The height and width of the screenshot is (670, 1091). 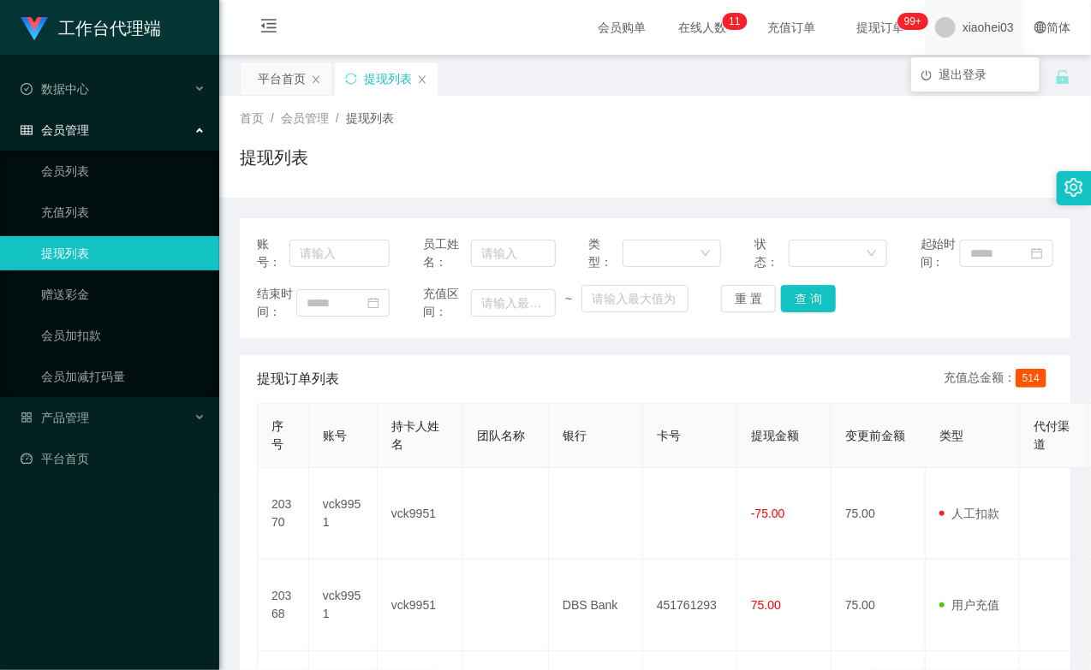 I want to click on button: 重 置, so click(x=748, y=299).